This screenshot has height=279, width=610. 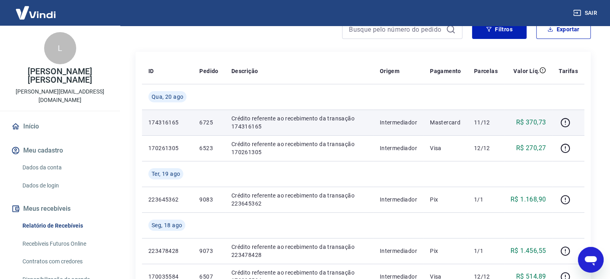 What do you see at coordinates (299, 199) in the screenshot?
I see `p: Crédito referente ao recebimento da transação 223645362` at bounding box center [299, 199].